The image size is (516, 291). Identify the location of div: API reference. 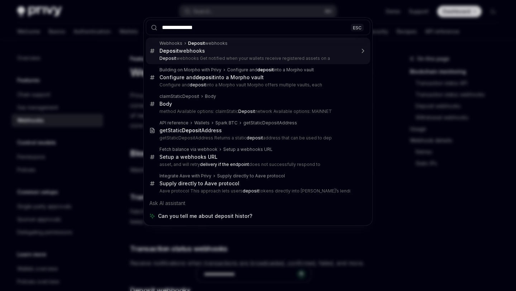
(174, 123).